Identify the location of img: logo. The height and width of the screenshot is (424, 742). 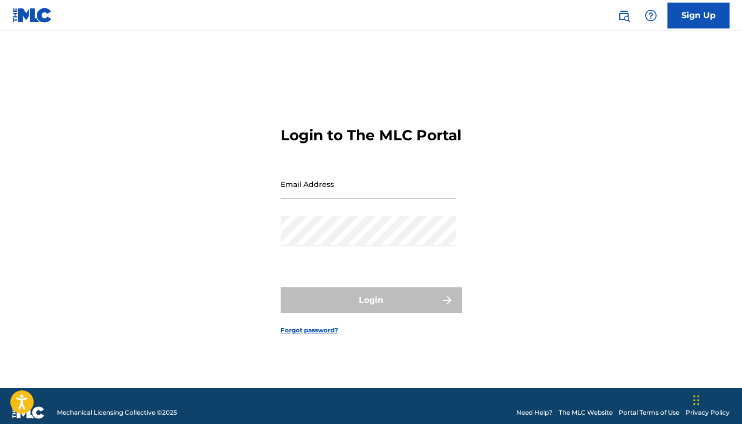
(28, 413).